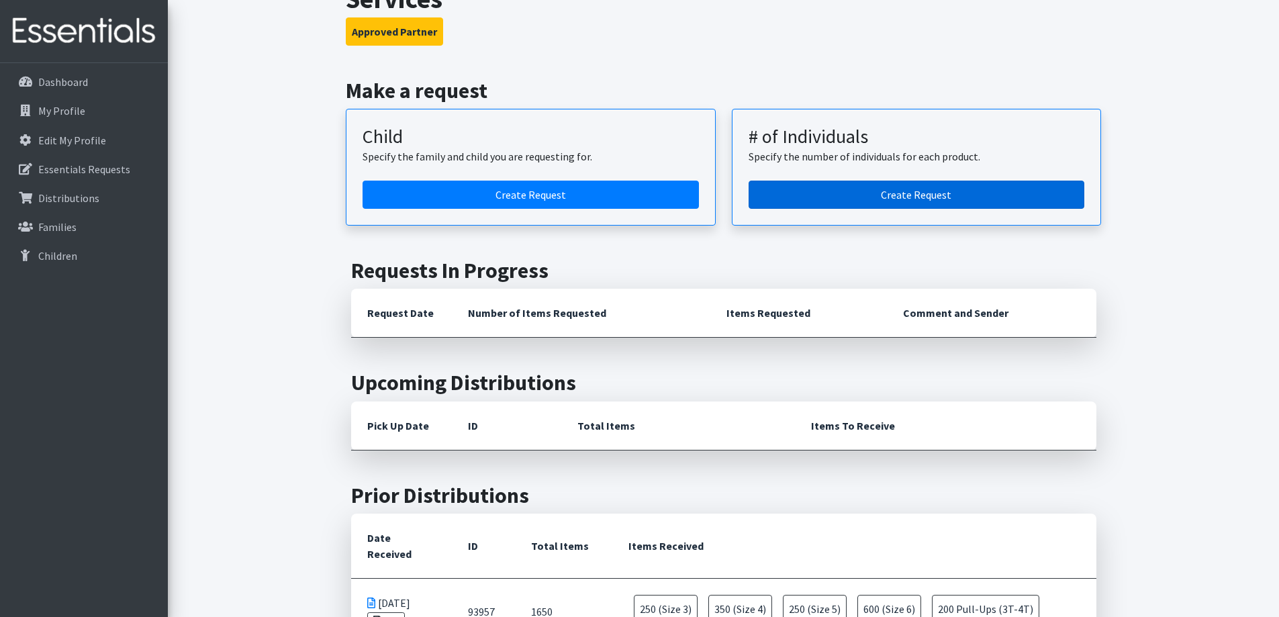  Describe the element at coordinates (917, 137) in the screenshot. I see `h3: # of Individuals` at that location.